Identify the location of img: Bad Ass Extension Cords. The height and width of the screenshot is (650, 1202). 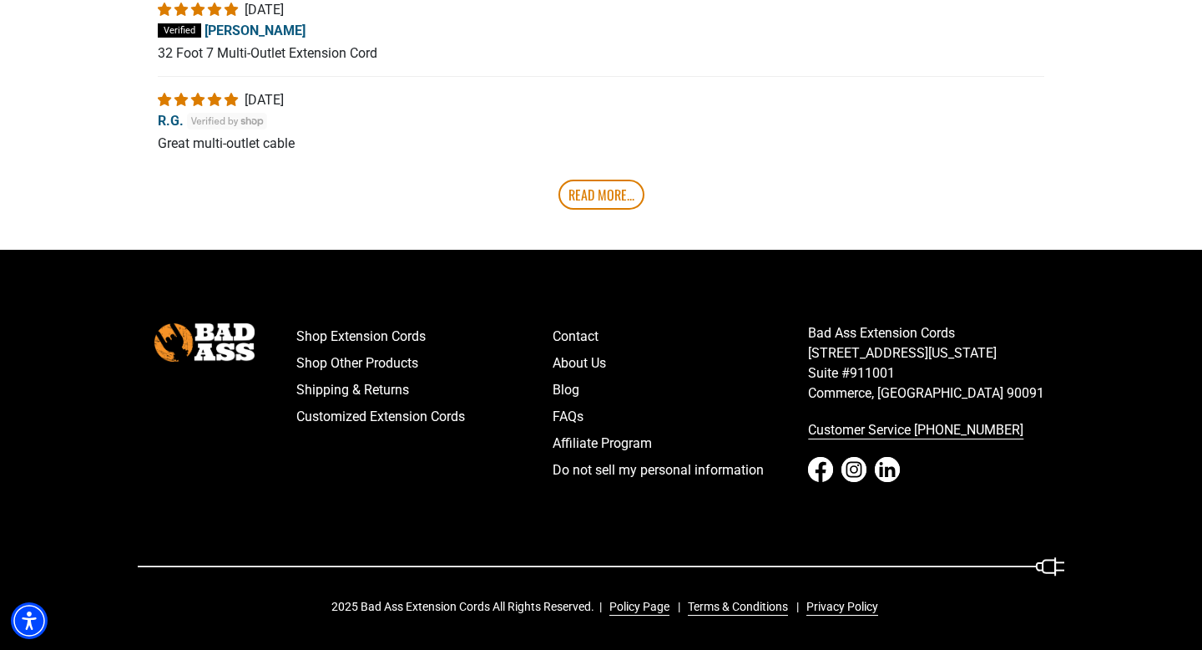
(205, 341).